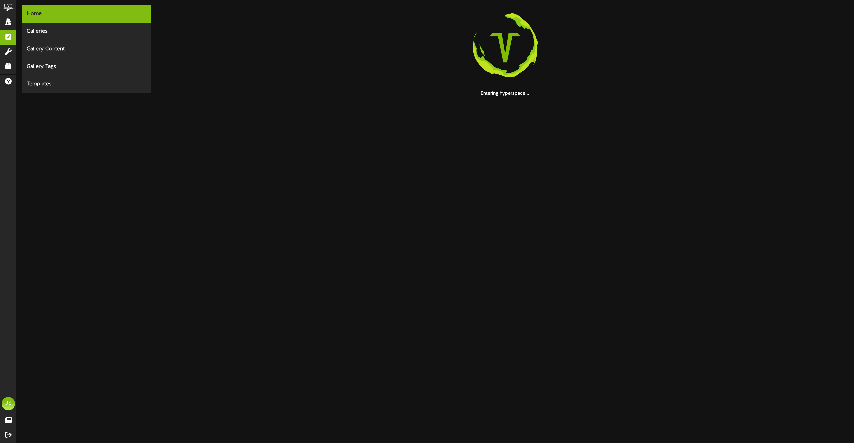 The height and width of the screenshot is (443, 854). Describe the element at coordinates (86, 49) in the screenshot. I see `div: Gallery Content` at that location.